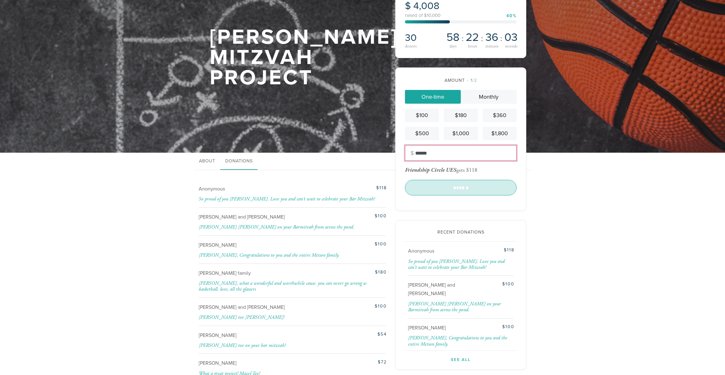 The width and height of the screenshot is (725, 375). Describe the element at coordinates (461, 80) in the screenshot. I see `div: Amount` at that location.